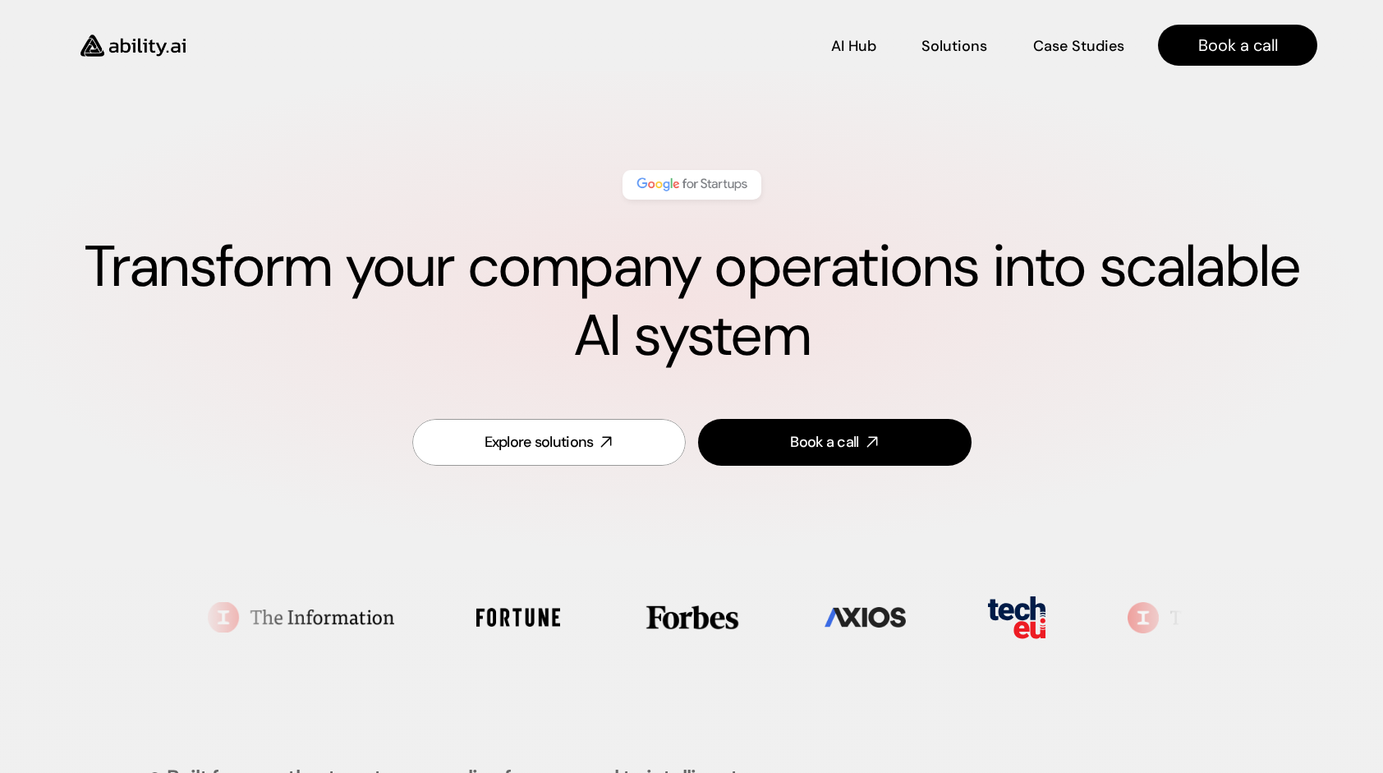 The image size is (1383, 773). Describe the element at coordinates (763, 45) in the screenshot. I see `nav: Main navigation` at that location.